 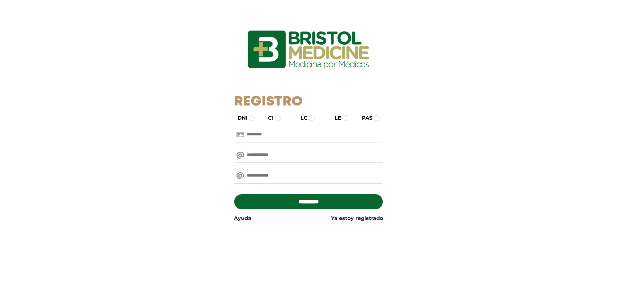 I want to click on label: LE, so click(x=335, y=118).